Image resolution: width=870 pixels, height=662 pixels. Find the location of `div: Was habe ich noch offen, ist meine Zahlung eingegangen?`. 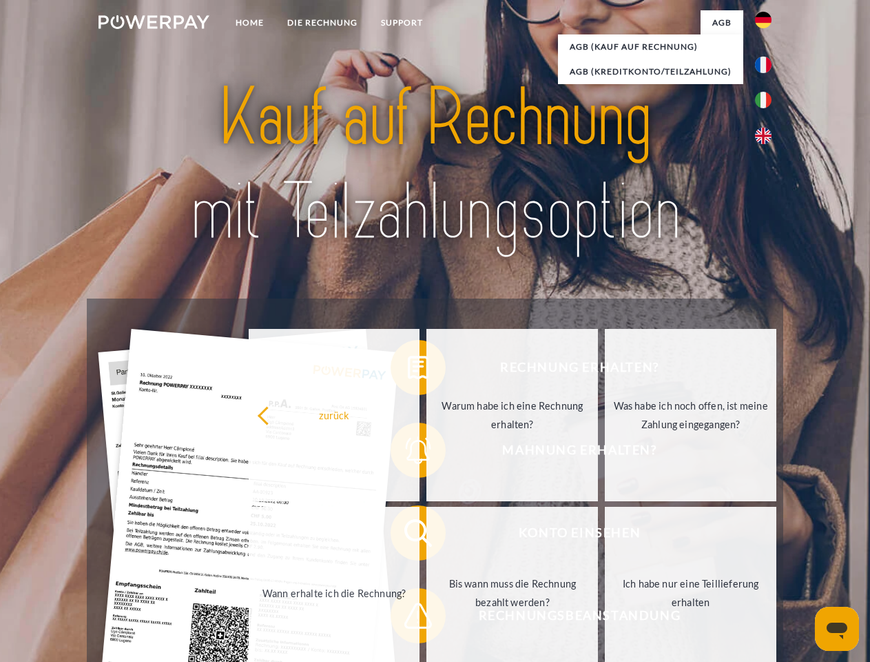

div: Was habe ich noch offen, ist meine Zahlung eingegangen? is located at coordinates (691, 415).